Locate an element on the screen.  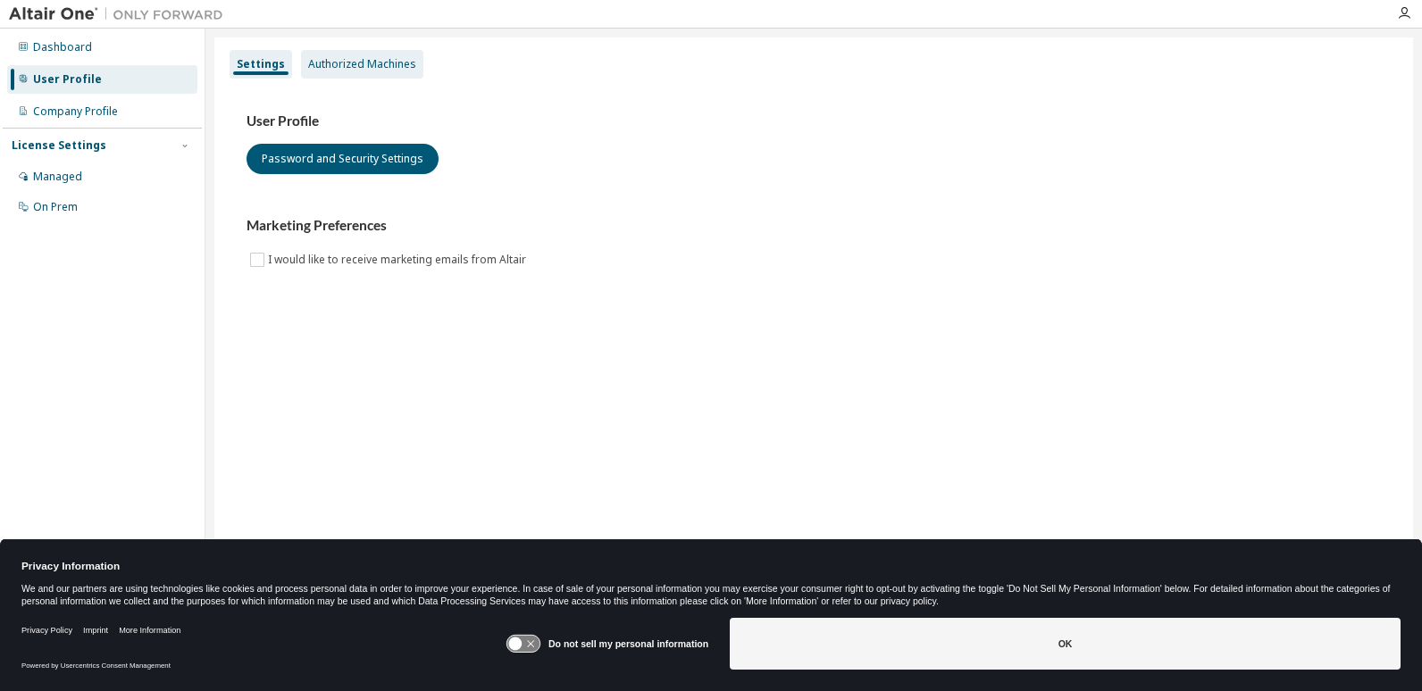
div: License Settings is located at coordinates (59, 146).